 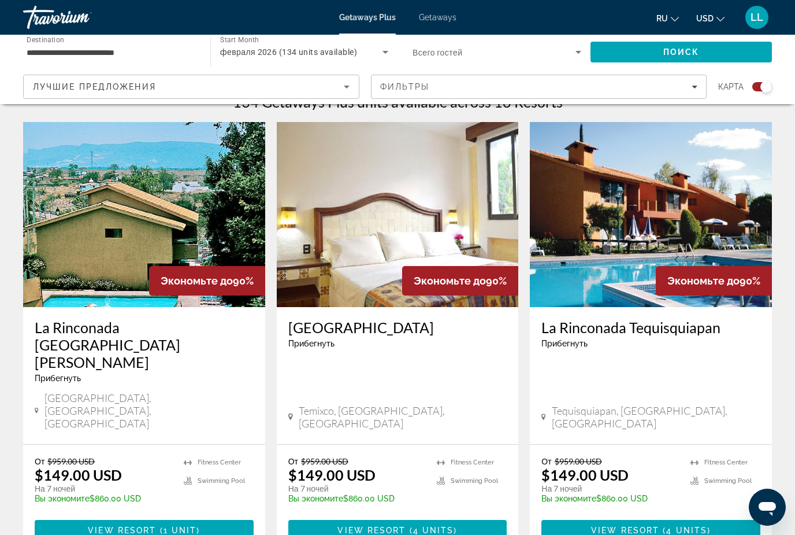 I want to click on span: 1 unit, so click(x=180, y=530).